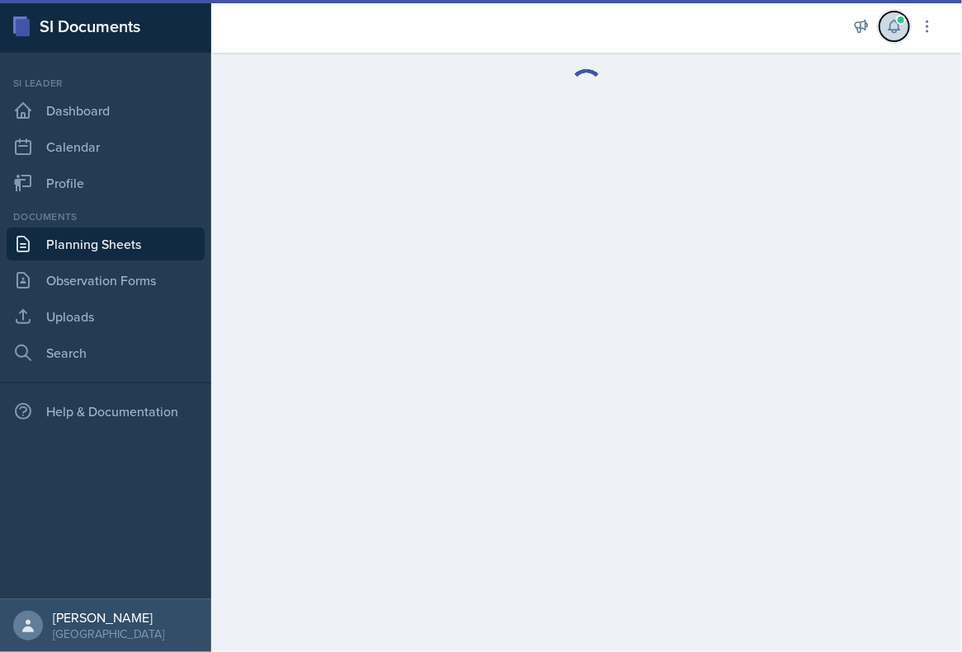  What do you see at coordinates (106, 217) in the screenshot?
I see `div: Documents` at bounding box center [106, 217].